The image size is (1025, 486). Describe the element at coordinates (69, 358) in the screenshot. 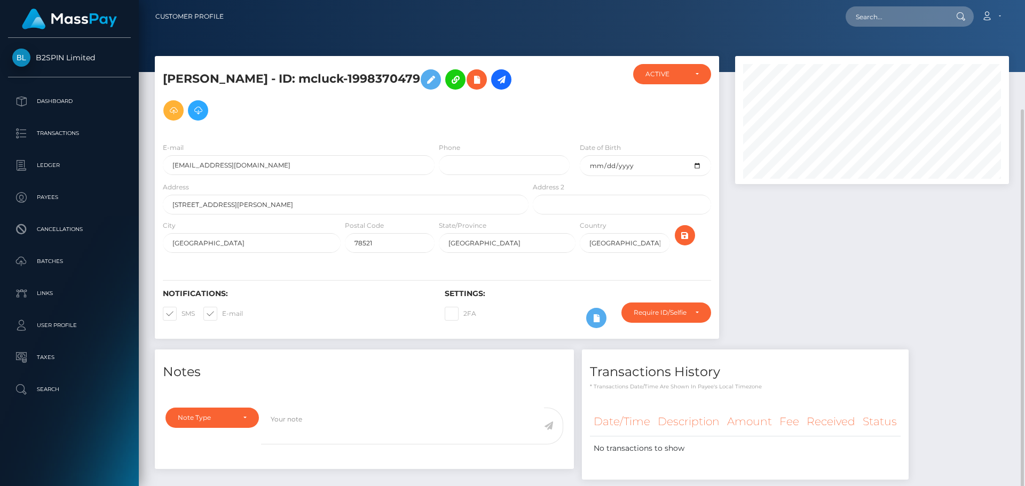

I see `p: Taxes` at that location.